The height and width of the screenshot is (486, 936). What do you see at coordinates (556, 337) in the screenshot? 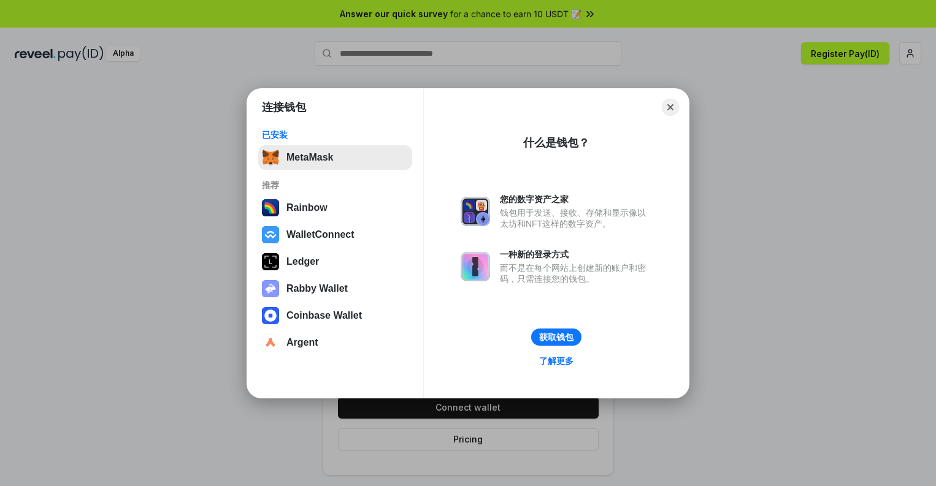
I see `div: 获取钱包` at bounding box center [556, 337].